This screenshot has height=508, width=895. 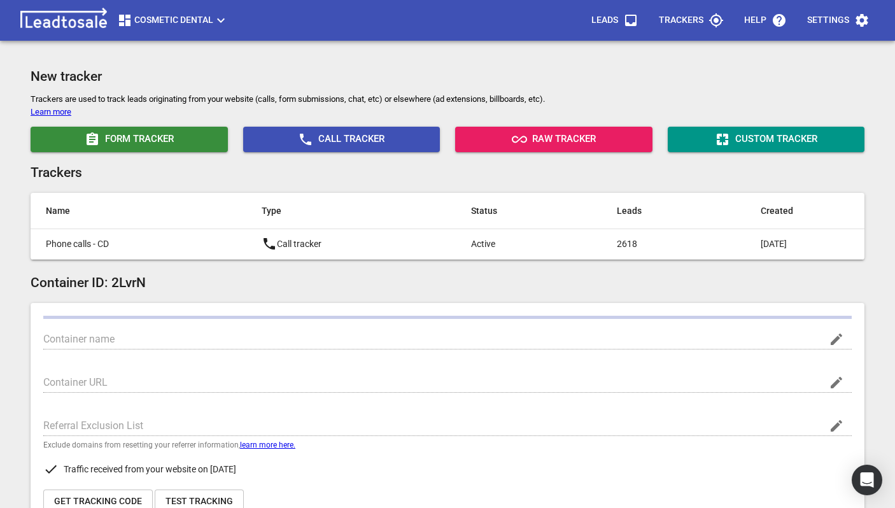 What do you see at coordinates (128, 211) in the screenshot?
I see `aside: Name` at bounding box center [128, 211].